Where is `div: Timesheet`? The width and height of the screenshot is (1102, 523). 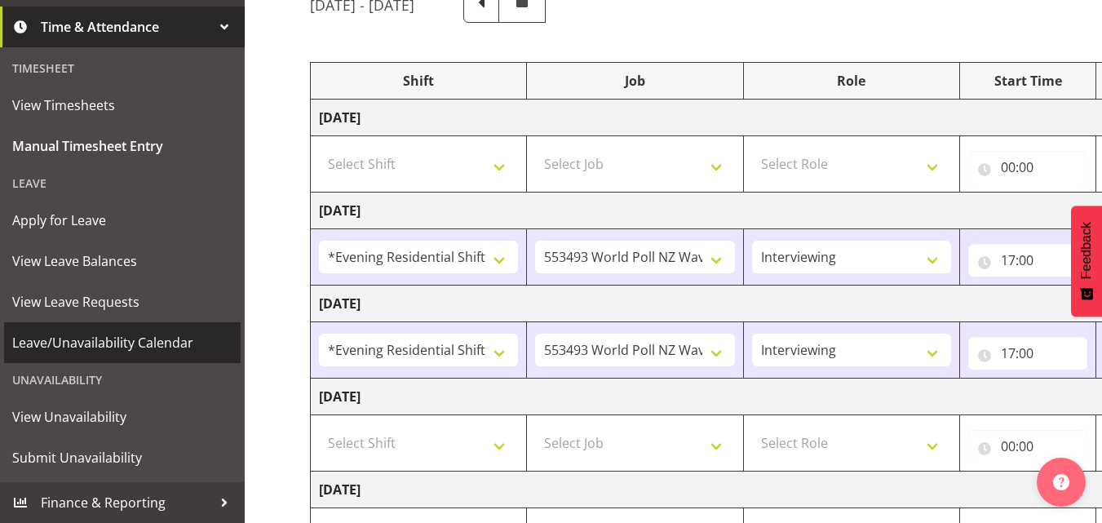 div: Timesheet is located at coordinates (122, 68).